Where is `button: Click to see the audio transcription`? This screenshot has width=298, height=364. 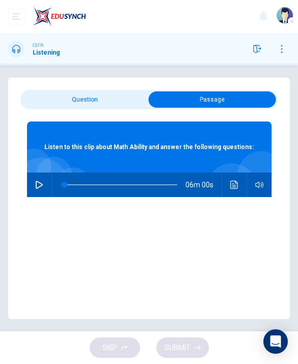
button: Click to see the audio transcription is located at coordinates (235, 185).